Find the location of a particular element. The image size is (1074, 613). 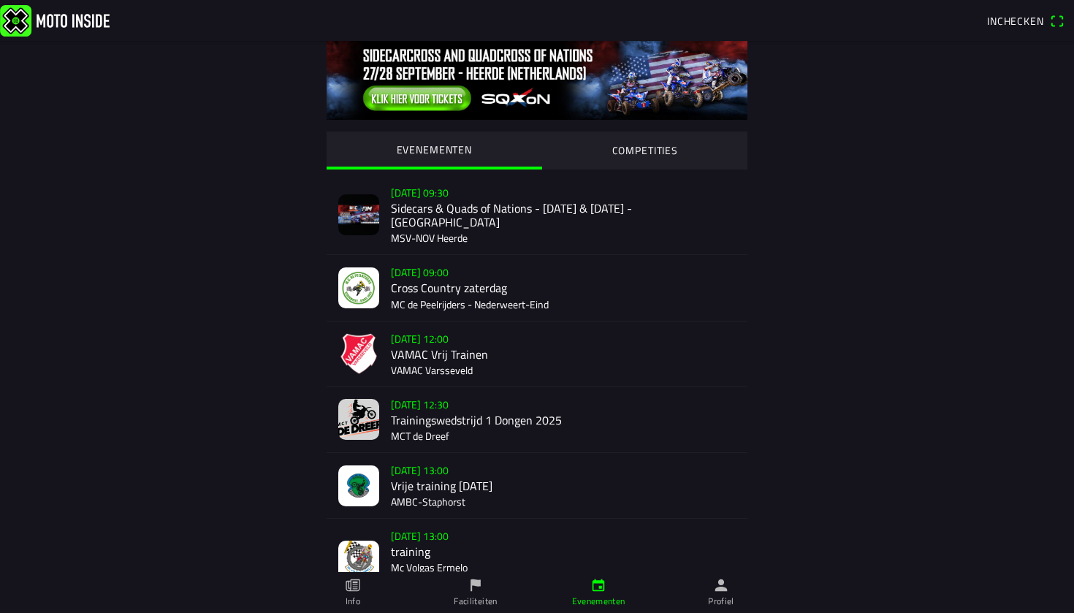

ion-label: Info is located at coordinates (353, 601).